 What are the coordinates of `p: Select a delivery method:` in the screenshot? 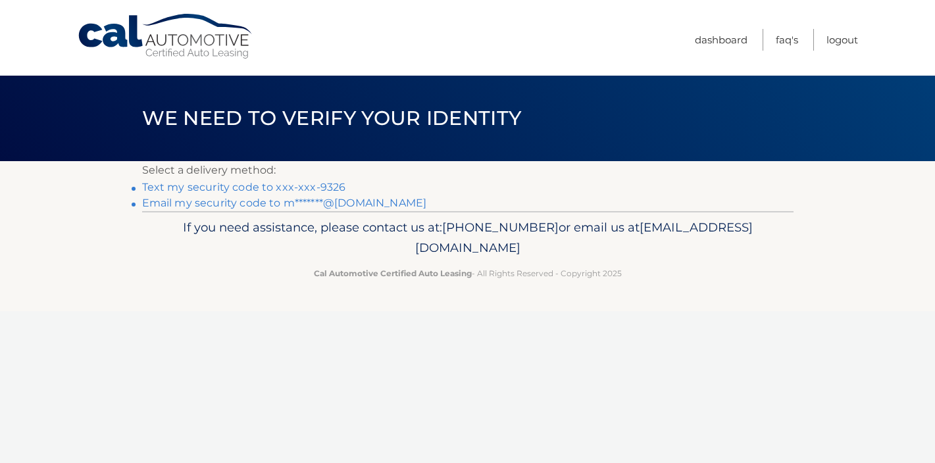 It's located at (468, 170).